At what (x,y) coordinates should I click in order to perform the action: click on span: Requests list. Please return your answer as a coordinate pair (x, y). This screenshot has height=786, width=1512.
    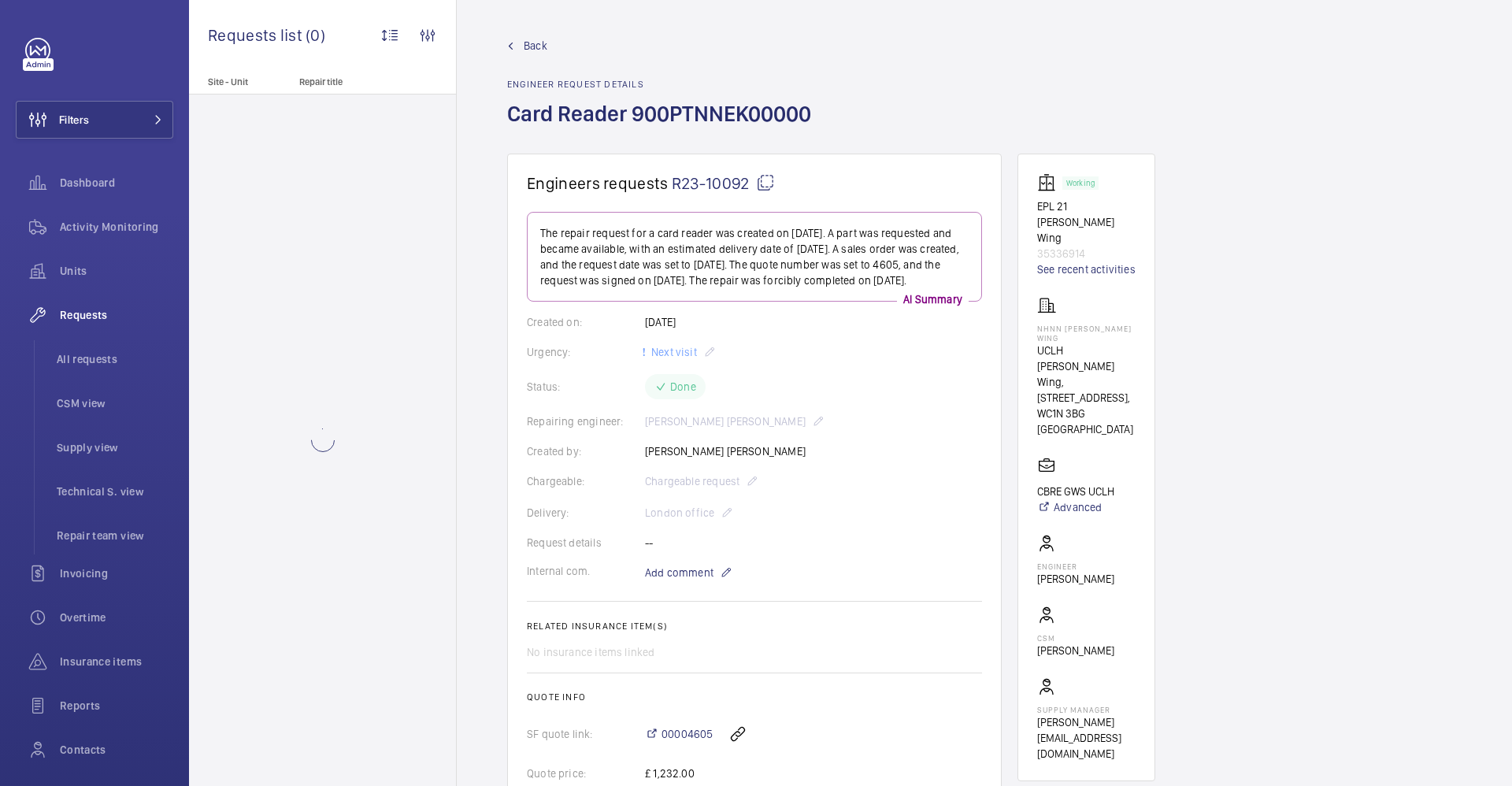
    Looking at the image, I should click on (257, 35).